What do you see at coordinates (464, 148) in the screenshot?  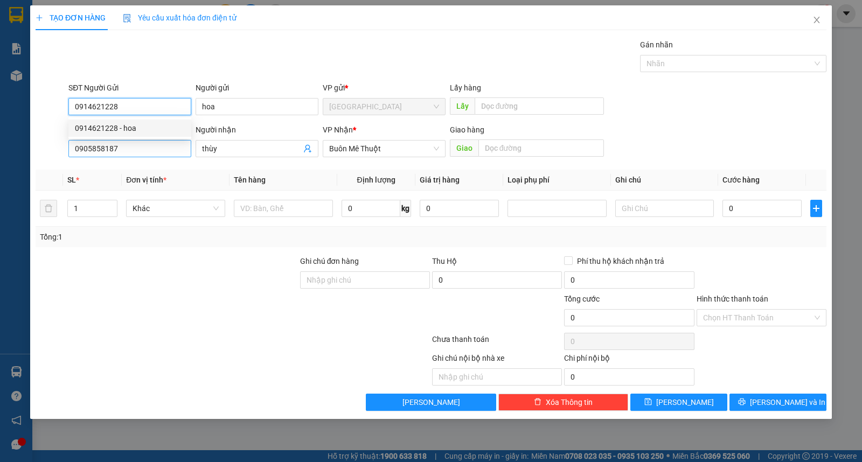 I see `span: Giao` at bounding box center [464, 148].